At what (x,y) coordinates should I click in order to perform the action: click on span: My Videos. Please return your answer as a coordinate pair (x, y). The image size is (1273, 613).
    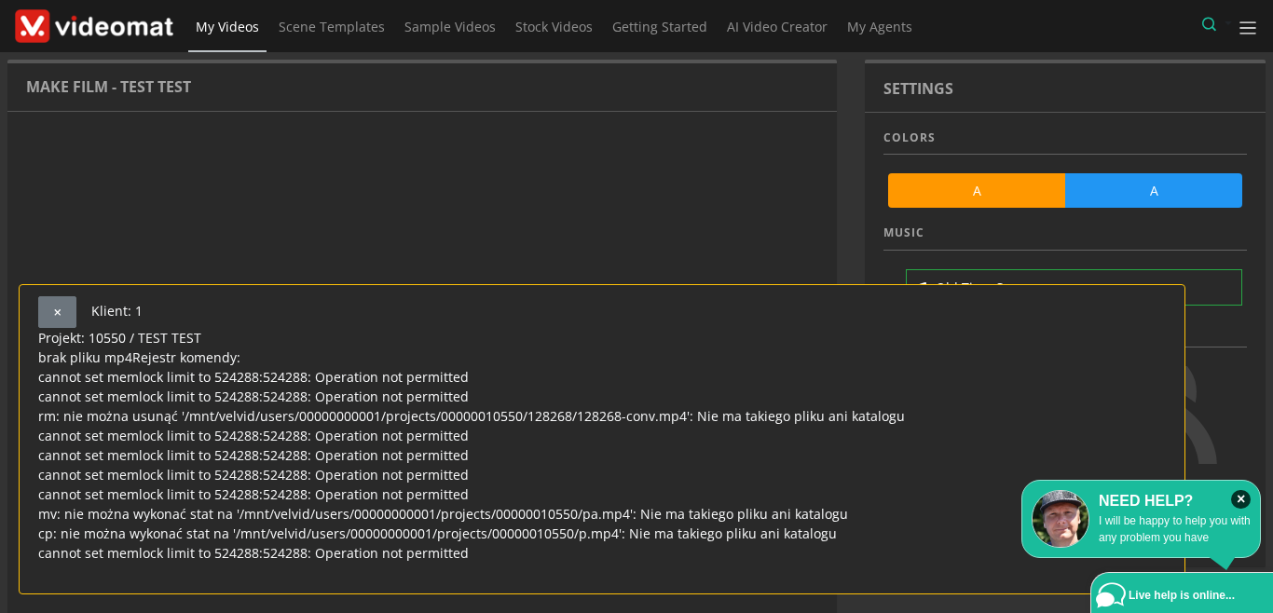
    Looking at the image, I should click on (227, 26).